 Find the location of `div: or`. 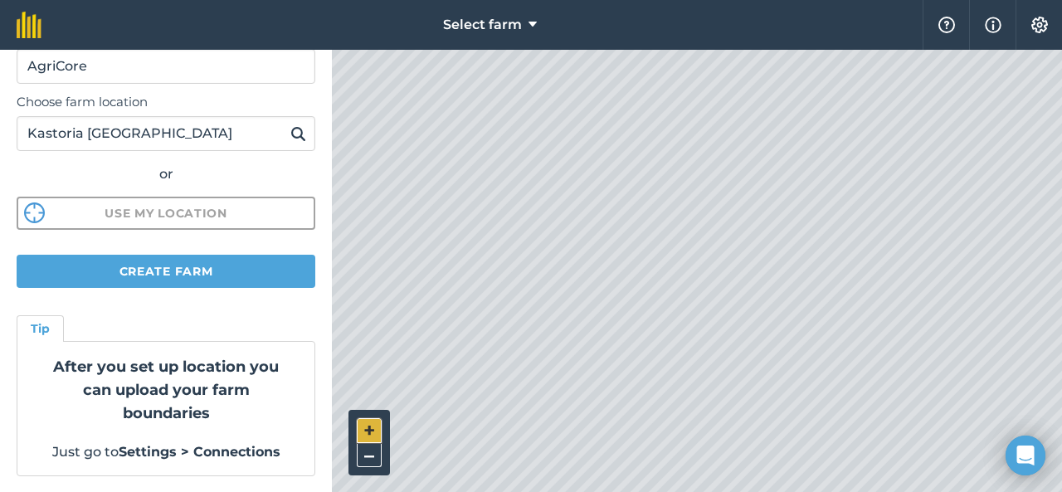

div: or is located at coordinates (166, 174).